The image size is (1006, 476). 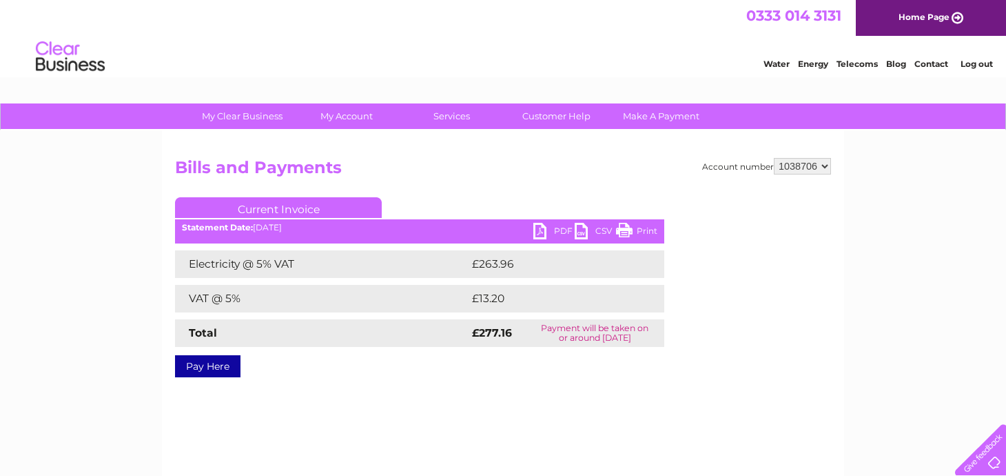 I want to click on div: Account number, so click(x=766, y=166).